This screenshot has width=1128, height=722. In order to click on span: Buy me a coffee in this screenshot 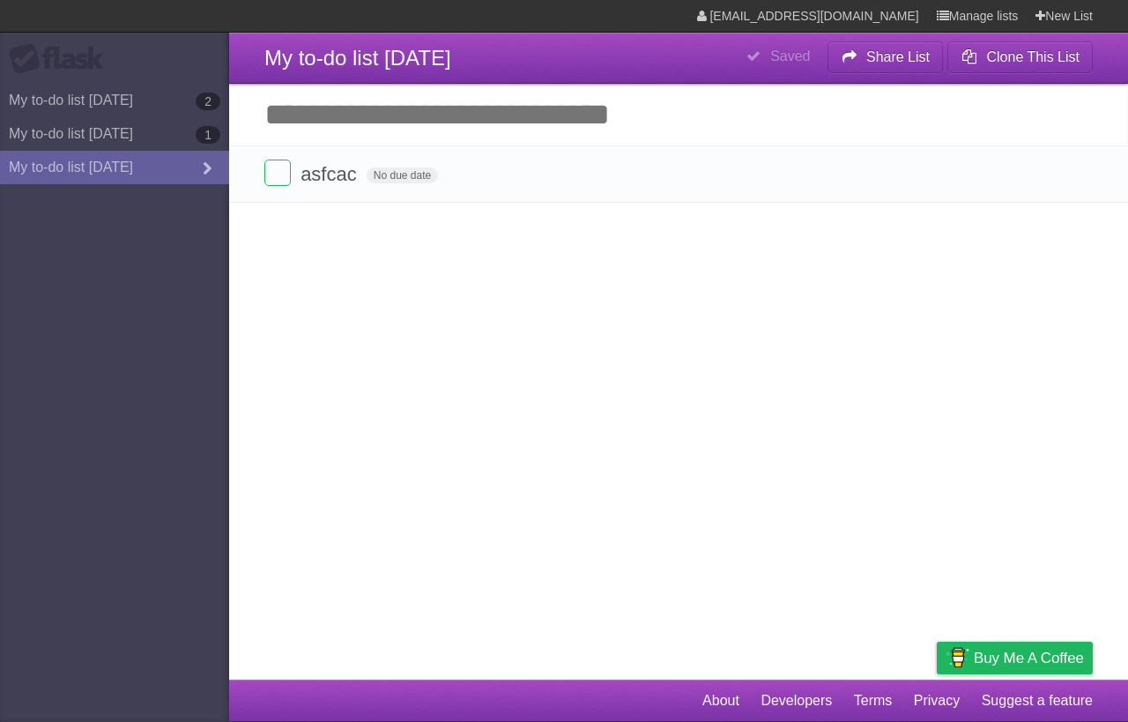, I will do `click(1028, 657)`.